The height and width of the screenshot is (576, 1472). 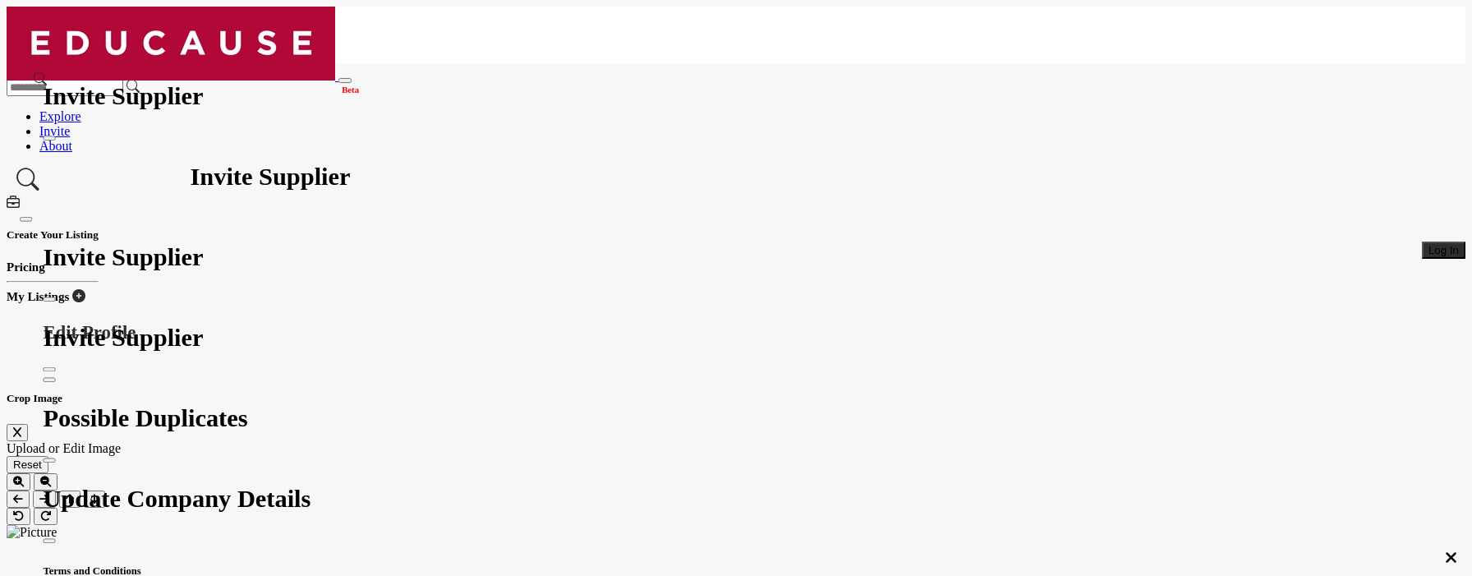 What do you see at coordinates (27, 464) in the screenshot?
I see `button: Reset` at bounding box center [27, 464].